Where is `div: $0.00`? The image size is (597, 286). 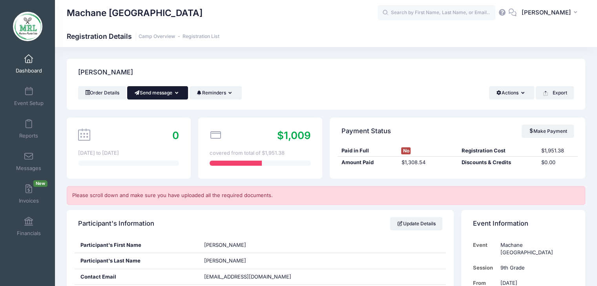 div: $0.00 is located at coordinates (557, 163).